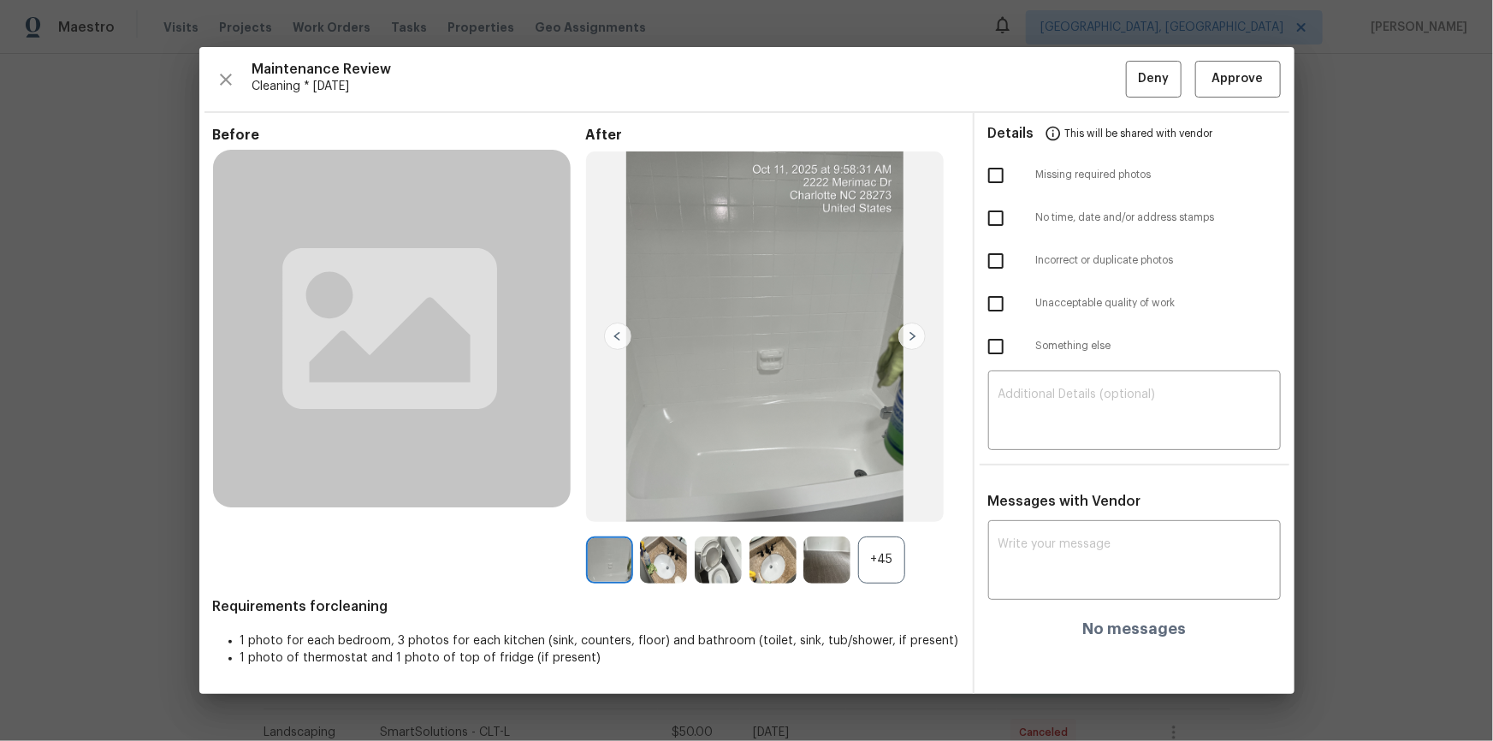 The image size is (1493, 741). What do you see at coordinates (1159, 346) in the screenshot?
I see `span: Something else` at bounding box center [1159, 346].